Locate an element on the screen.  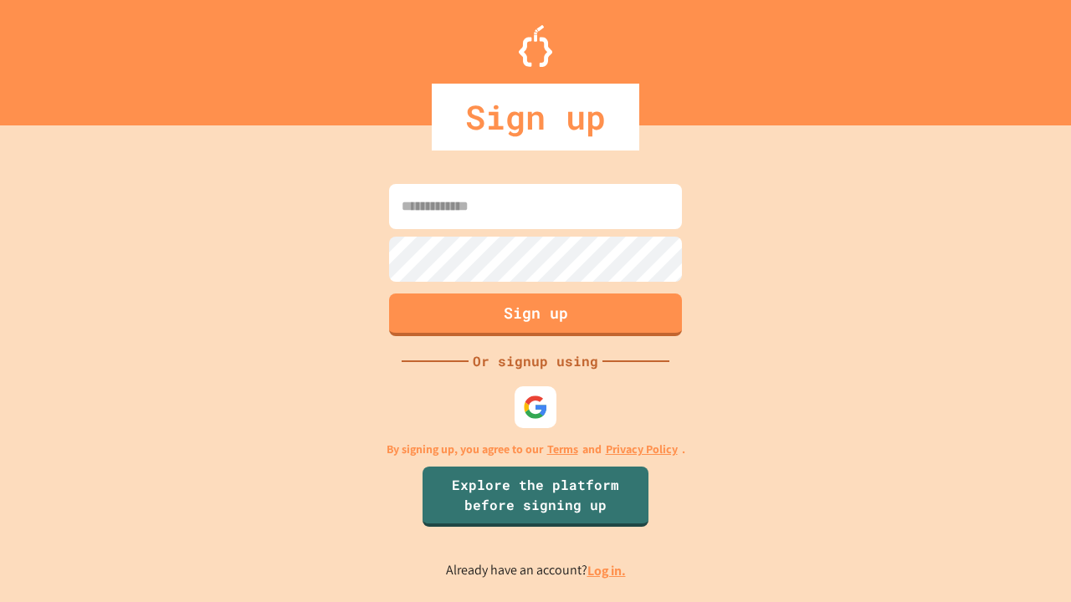
div: Or signup using is located at coordinates (535, 361).